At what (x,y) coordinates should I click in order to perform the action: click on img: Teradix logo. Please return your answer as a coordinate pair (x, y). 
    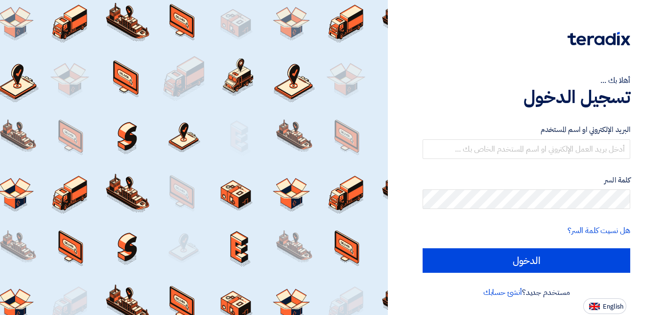
    Looking at the image, I should click on (599, 39).